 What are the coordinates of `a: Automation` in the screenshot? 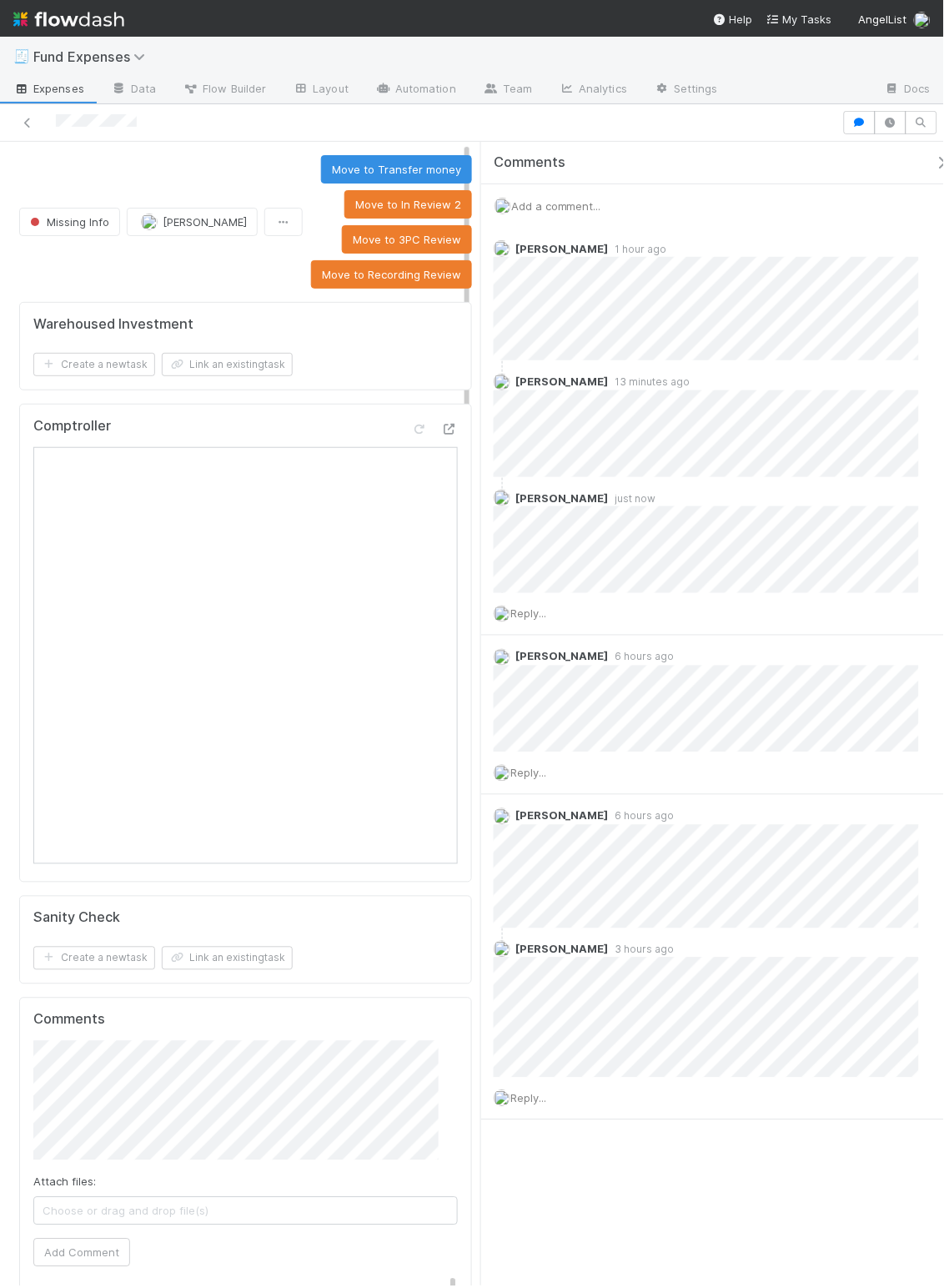 It's located at (415, 90).